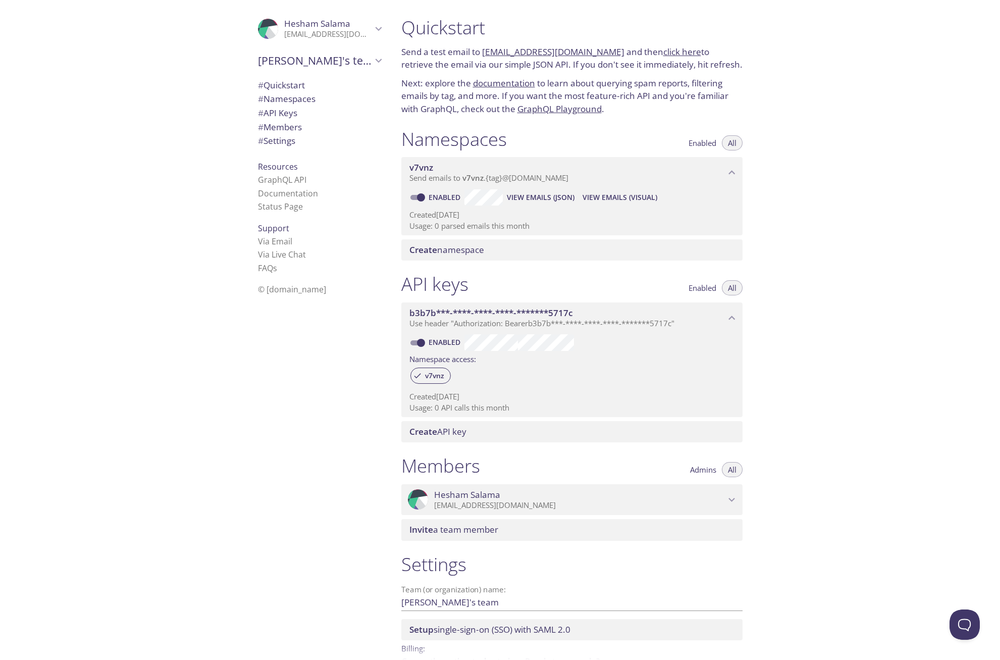  Describe the element at coordinates (287, 98) in the screenshot. I see `span: Namespaces` at that location.